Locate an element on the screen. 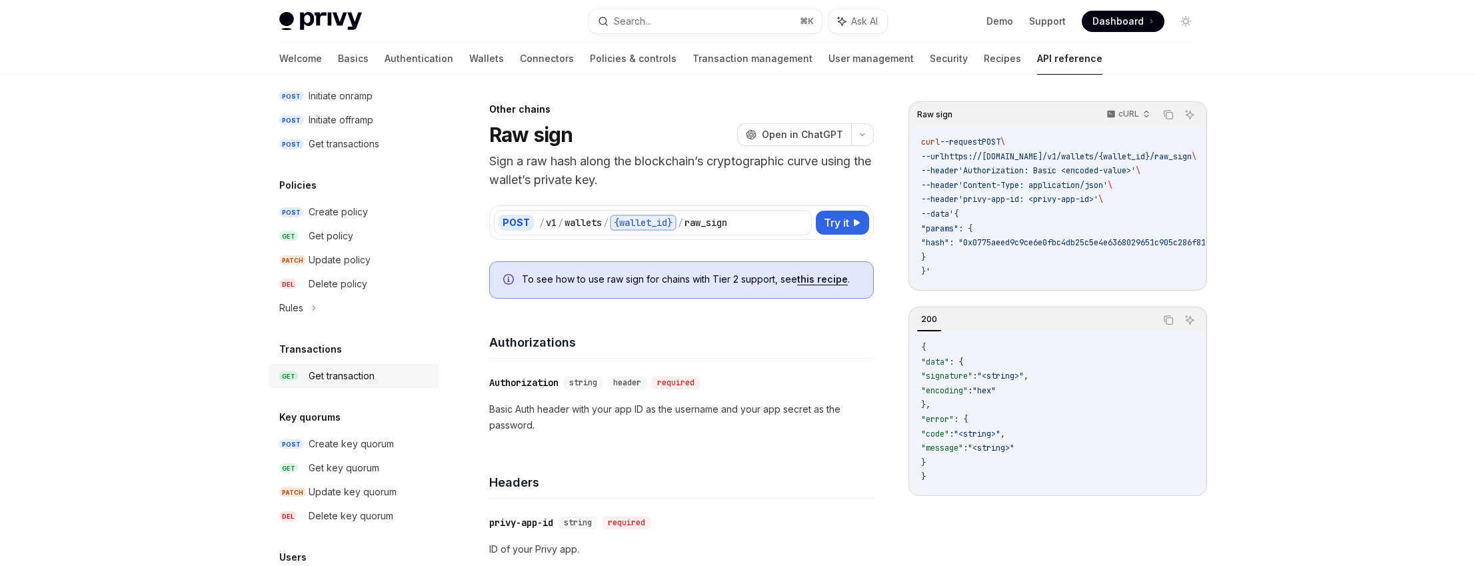 The height and width of the screenshot is (566, 1475). div: Get policy is located at coordinates (331, 236).